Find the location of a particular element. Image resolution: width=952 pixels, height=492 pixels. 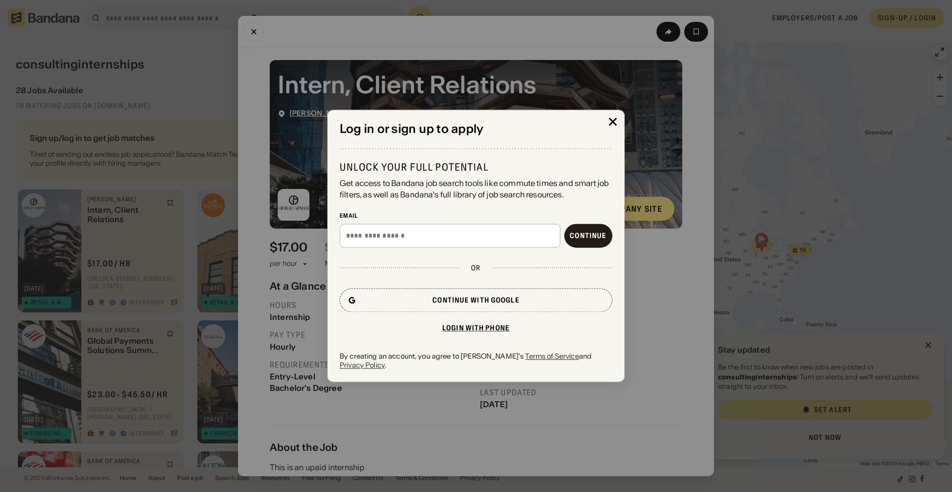

div: Login with phone is located at coordinates (476, 328).